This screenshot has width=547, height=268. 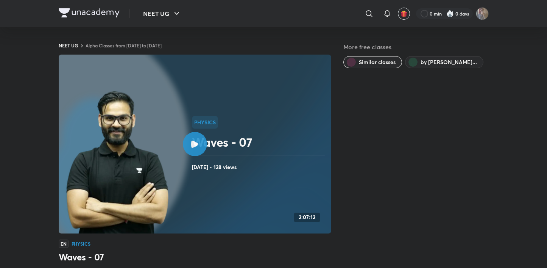 I want to click on button: avatar, so click(x=404, y=14).